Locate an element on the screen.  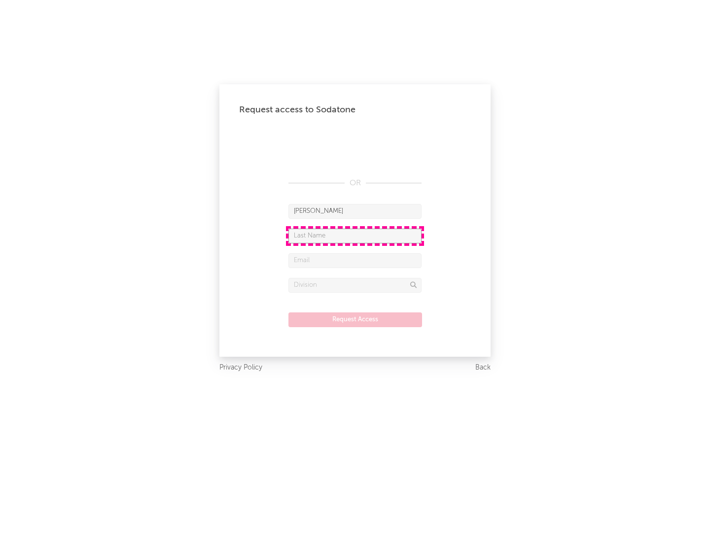
input: Division is located at coordinates (355, 285).